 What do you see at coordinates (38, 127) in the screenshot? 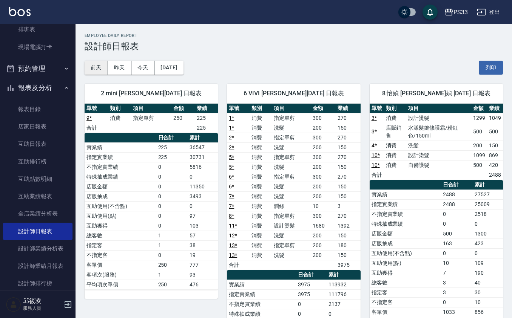
I see `a: 店家日報表` at bounding box center [38, 127].